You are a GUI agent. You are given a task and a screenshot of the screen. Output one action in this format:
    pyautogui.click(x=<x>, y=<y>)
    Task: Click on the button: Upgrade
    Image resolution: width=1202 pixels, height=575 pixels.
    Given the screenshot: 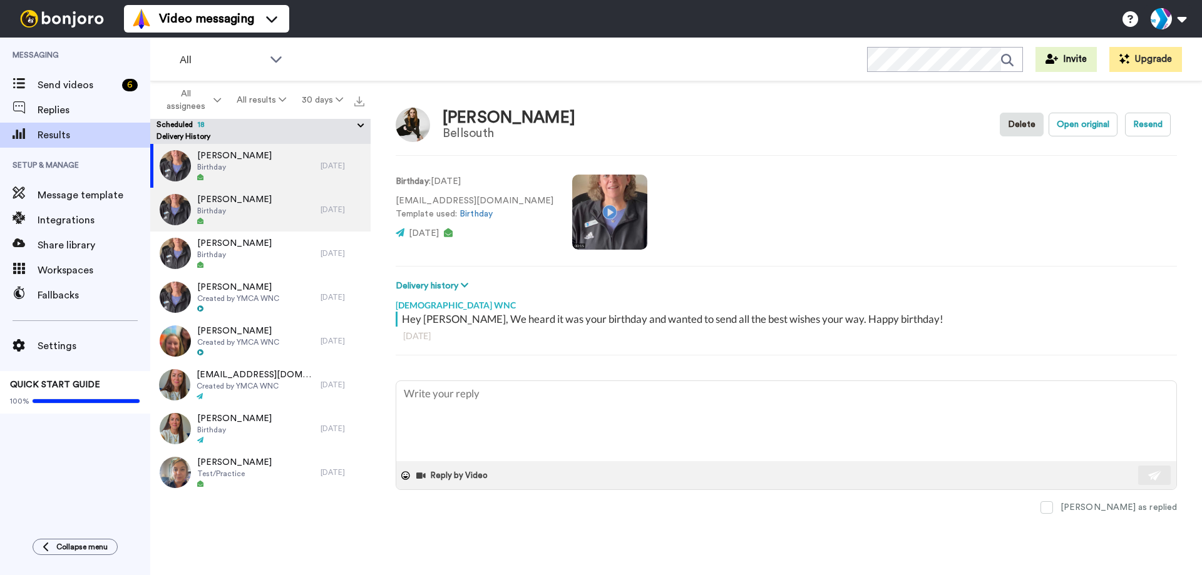 What is the action you would take?
    pyautogui.click(x=1146, y=59)
    